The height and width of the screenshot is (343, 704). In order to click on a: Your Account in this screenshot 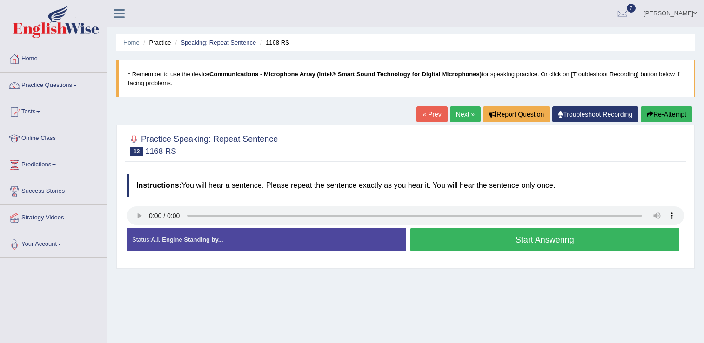, I will do `click(53, 243)`.